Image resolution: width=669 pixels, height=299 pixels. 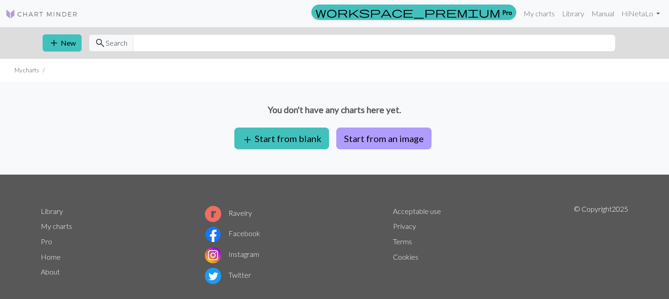 I want to click on button: Start from blank, so click(x=281, y=139).